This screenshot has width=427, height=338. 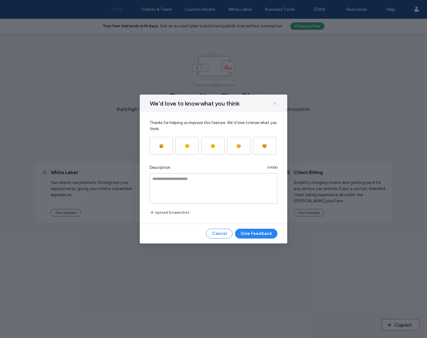 I want to click on span: Thanks for helping us improve this feature. We’d love to know what you think., so click(x=214, y=126).